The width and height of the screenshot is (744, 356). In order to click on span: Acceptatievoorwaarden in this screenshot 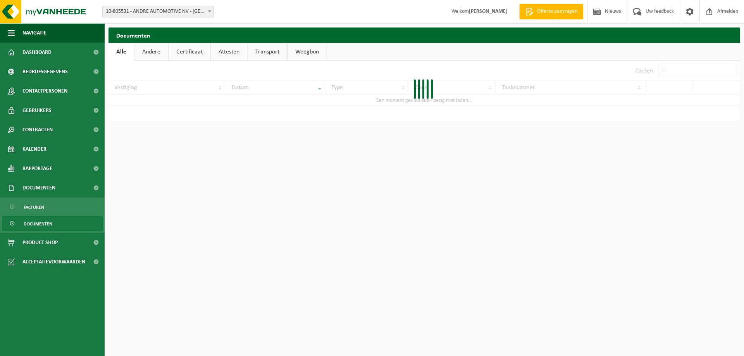, I will do `click(54, 262)`.